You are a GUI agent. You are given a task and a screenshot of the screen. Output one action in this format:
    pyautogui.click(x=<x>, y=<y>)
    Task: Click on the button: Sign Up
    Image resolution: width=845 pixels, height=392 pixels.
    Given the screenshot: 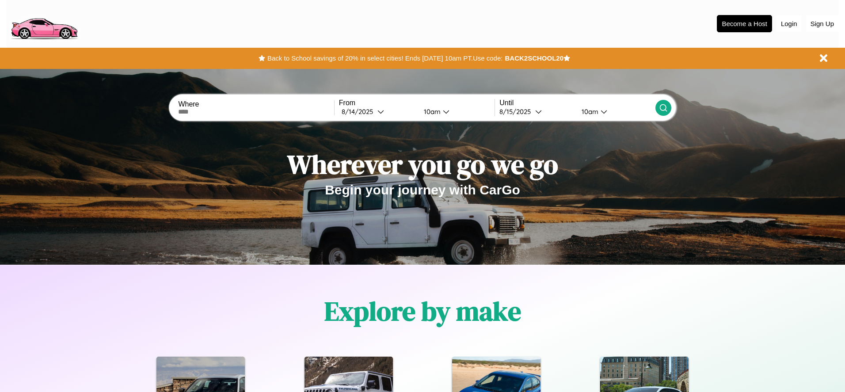 What is the action you would take?
    pyautogui.click(x=822, y=23)
    